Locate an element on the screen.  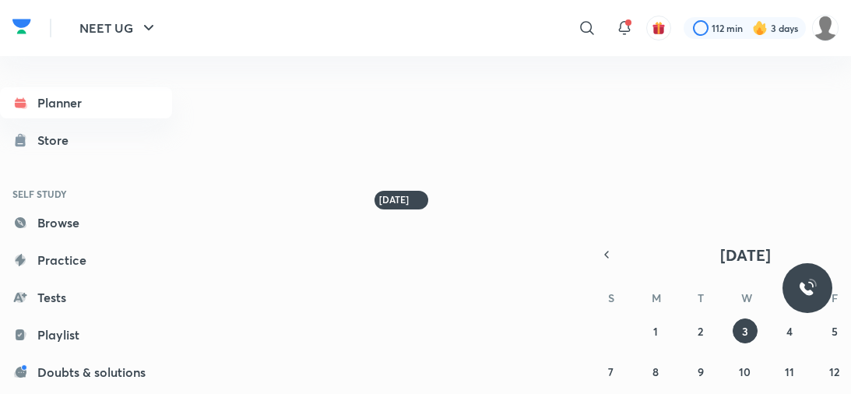
abbr: September 1, 2025 is located at coordinates (656, 331).